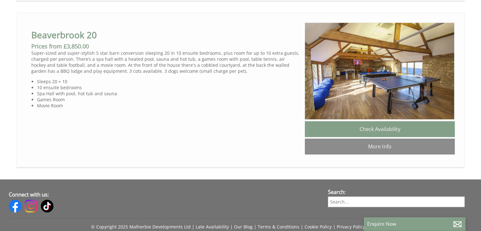 Image resolution: width=481 pixels, height=231 pixels. Describe the element at coordinates (380, 129) in the screenshot. I see `a: Check Availability` at that location.